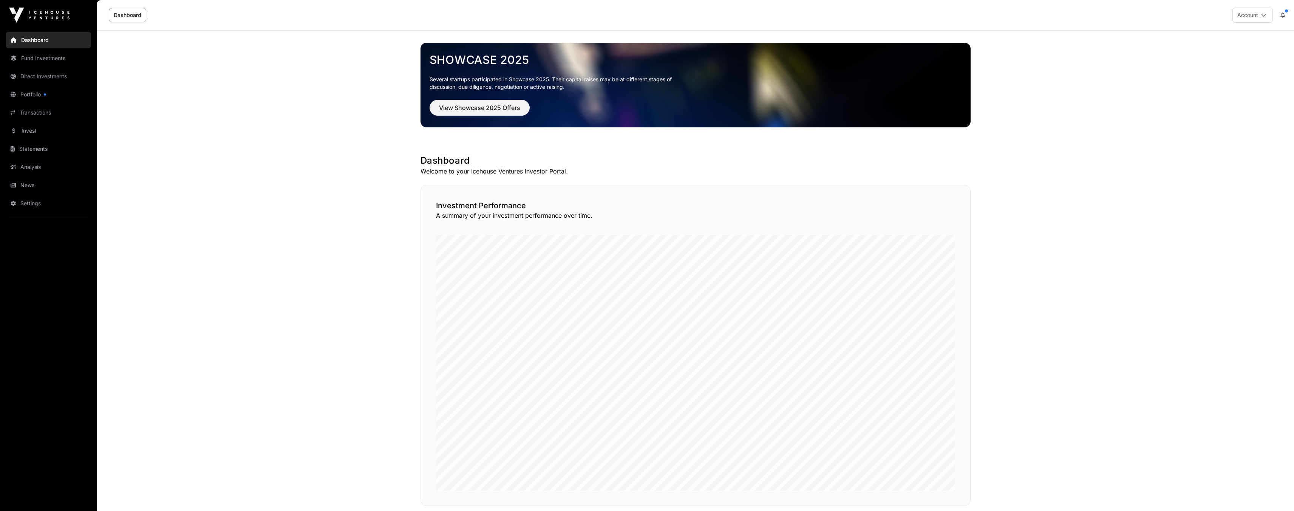 This screenshot has height=511, width=1294. I want to click on button: View Showcase 2025 Offers, so click(479, 108).